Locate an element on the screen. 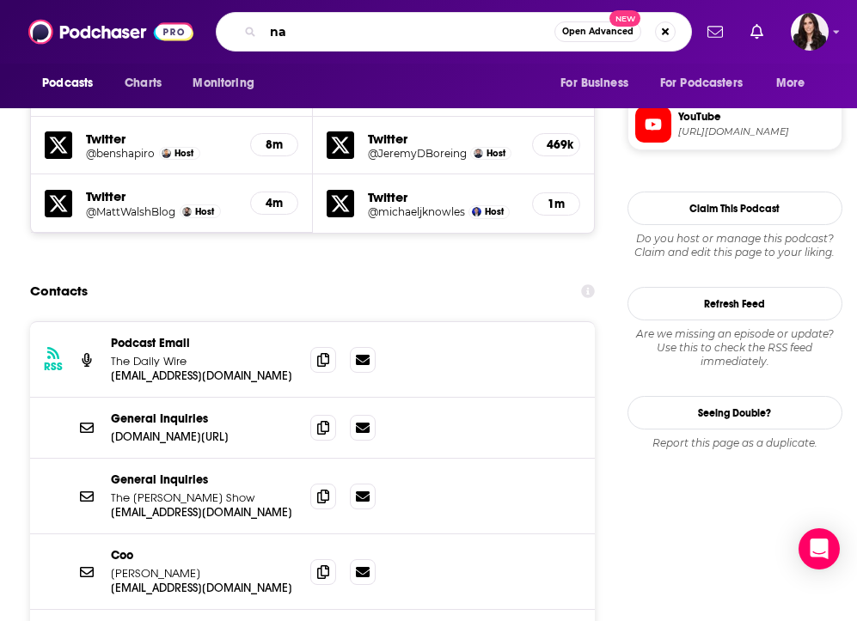  div: Open Intercom Messenger is located at coordinates (819, 549).